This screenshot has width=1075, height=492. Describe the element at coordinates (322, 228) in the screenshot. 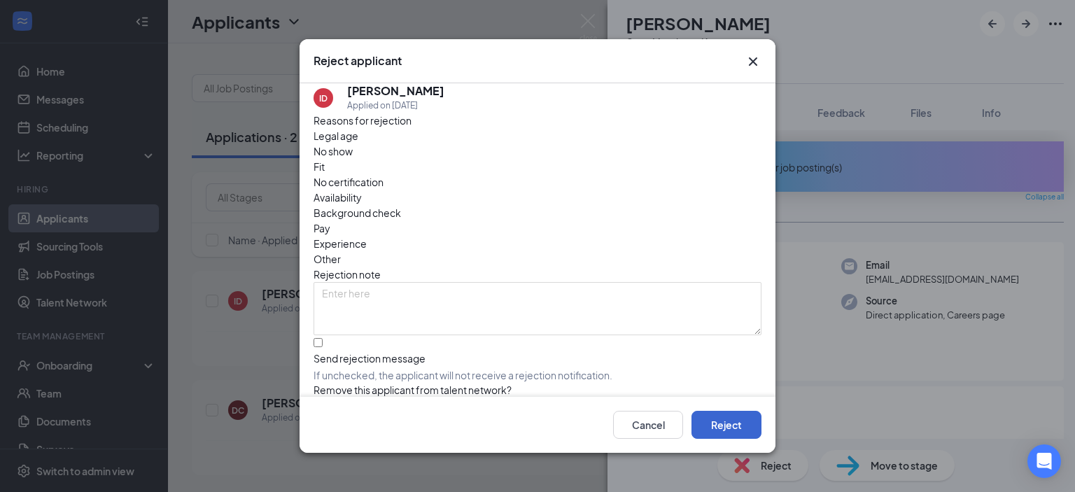

I see `span: Pay` at that location.